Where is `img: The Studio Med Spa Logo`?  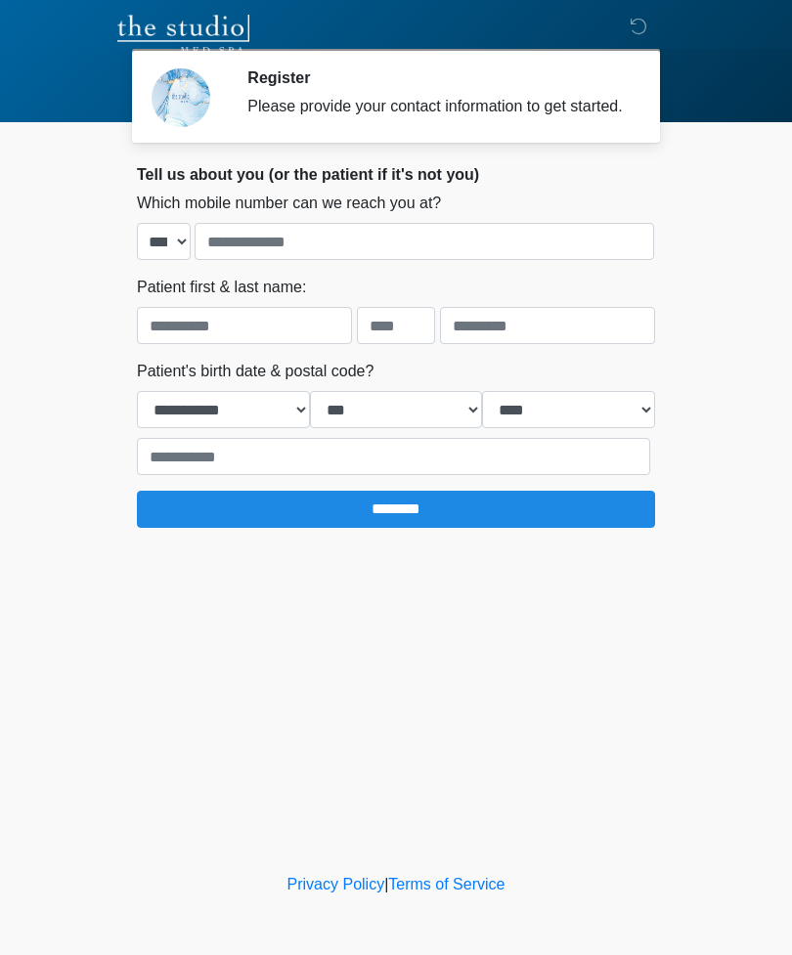 img: The Studio Med Spa Logo is located at coordinates (183, 34).